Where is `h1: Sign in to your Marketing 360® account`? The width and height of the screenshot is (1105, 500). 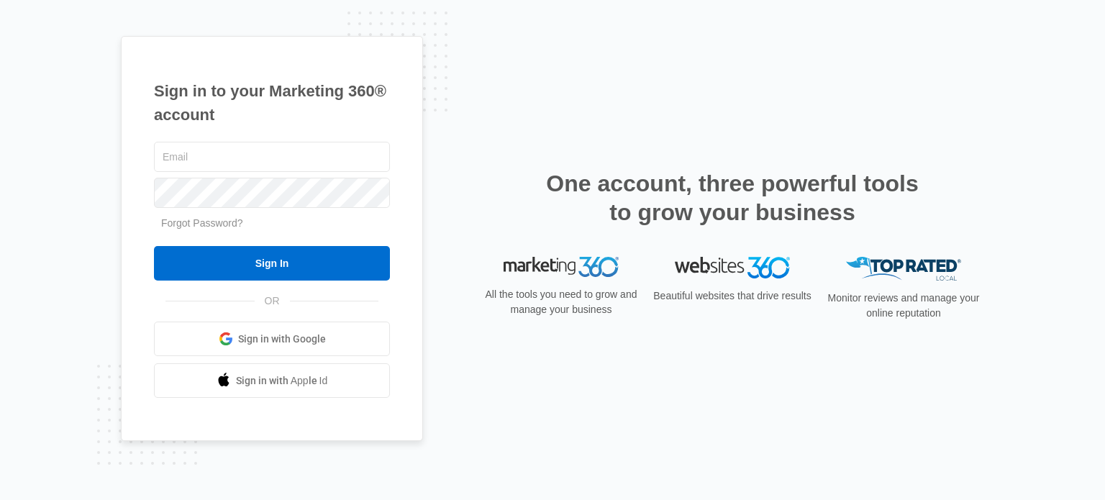
h1: Sign in to your Marketing 360® account is located at coordinates (272, 103).